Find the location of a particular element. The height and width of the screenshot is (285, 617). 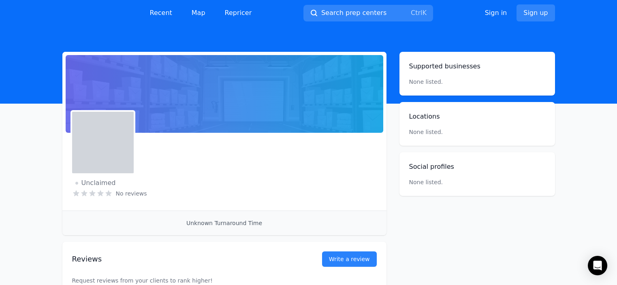

a: Map is located at coordinates (199, 13).